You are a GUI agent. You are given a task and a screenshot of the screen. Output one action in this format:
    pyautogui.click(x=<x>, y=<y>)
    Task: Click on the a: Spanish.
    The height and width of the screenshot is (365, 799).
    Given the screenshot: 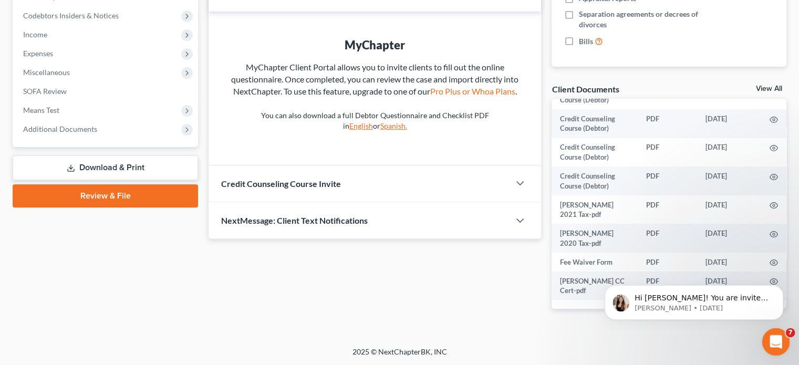 What is the action you would take?
    pyautogui.click(x=394, y=126)
    